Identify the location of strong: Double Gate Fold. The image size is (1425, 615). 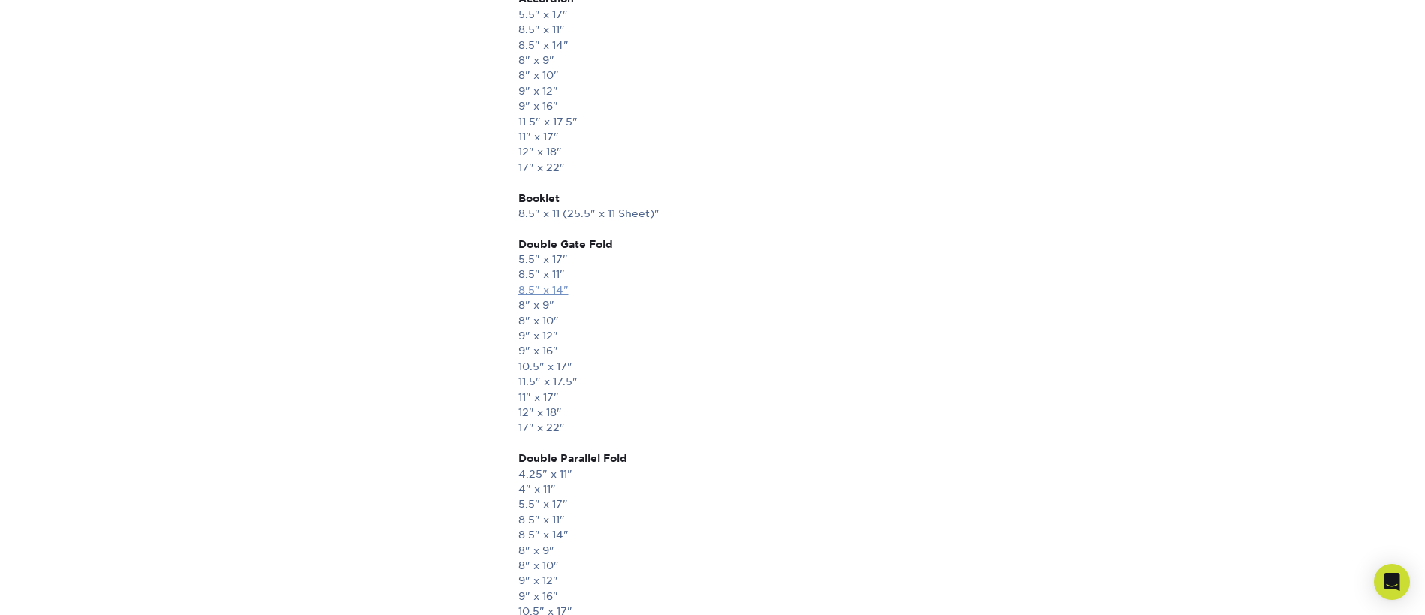
(566, 244).